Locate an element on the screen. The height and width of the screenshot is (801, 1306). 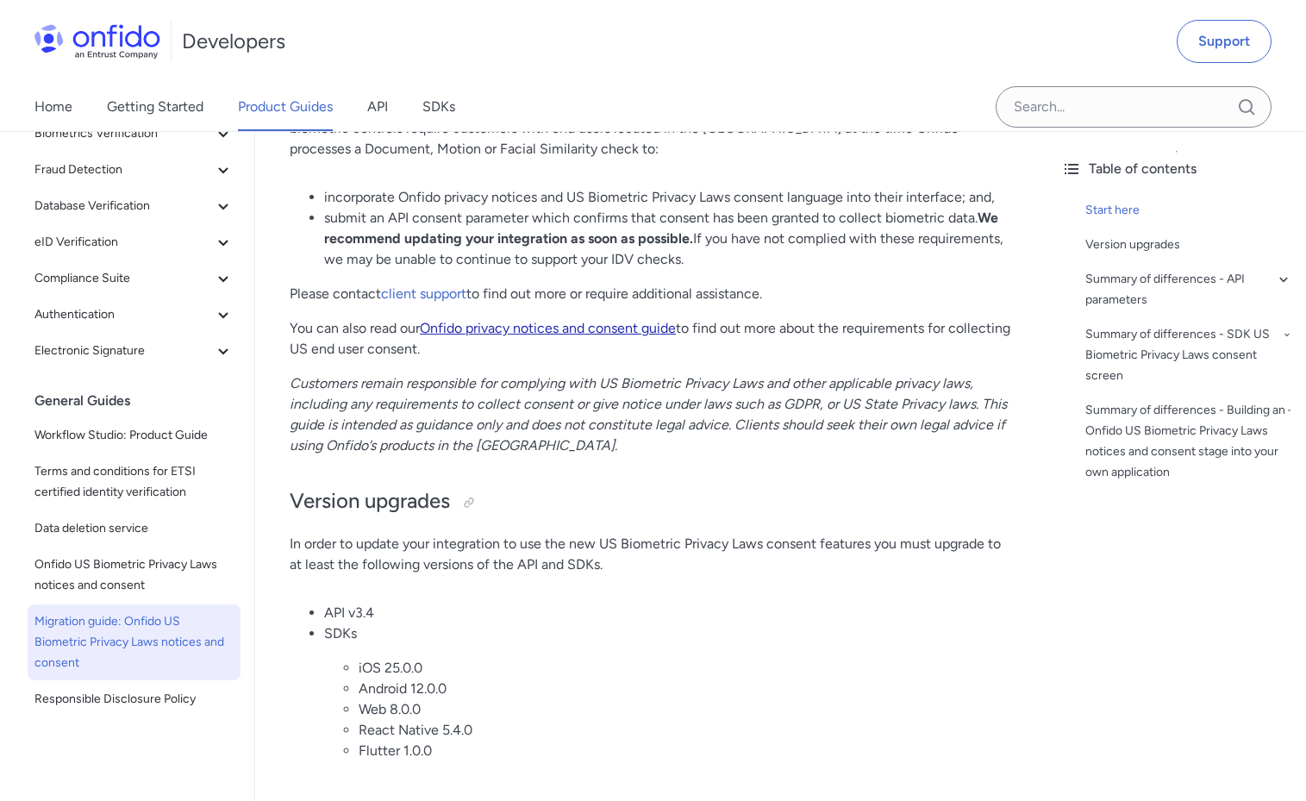
span: Biometrics Verification is located at coordinates (123, 134).